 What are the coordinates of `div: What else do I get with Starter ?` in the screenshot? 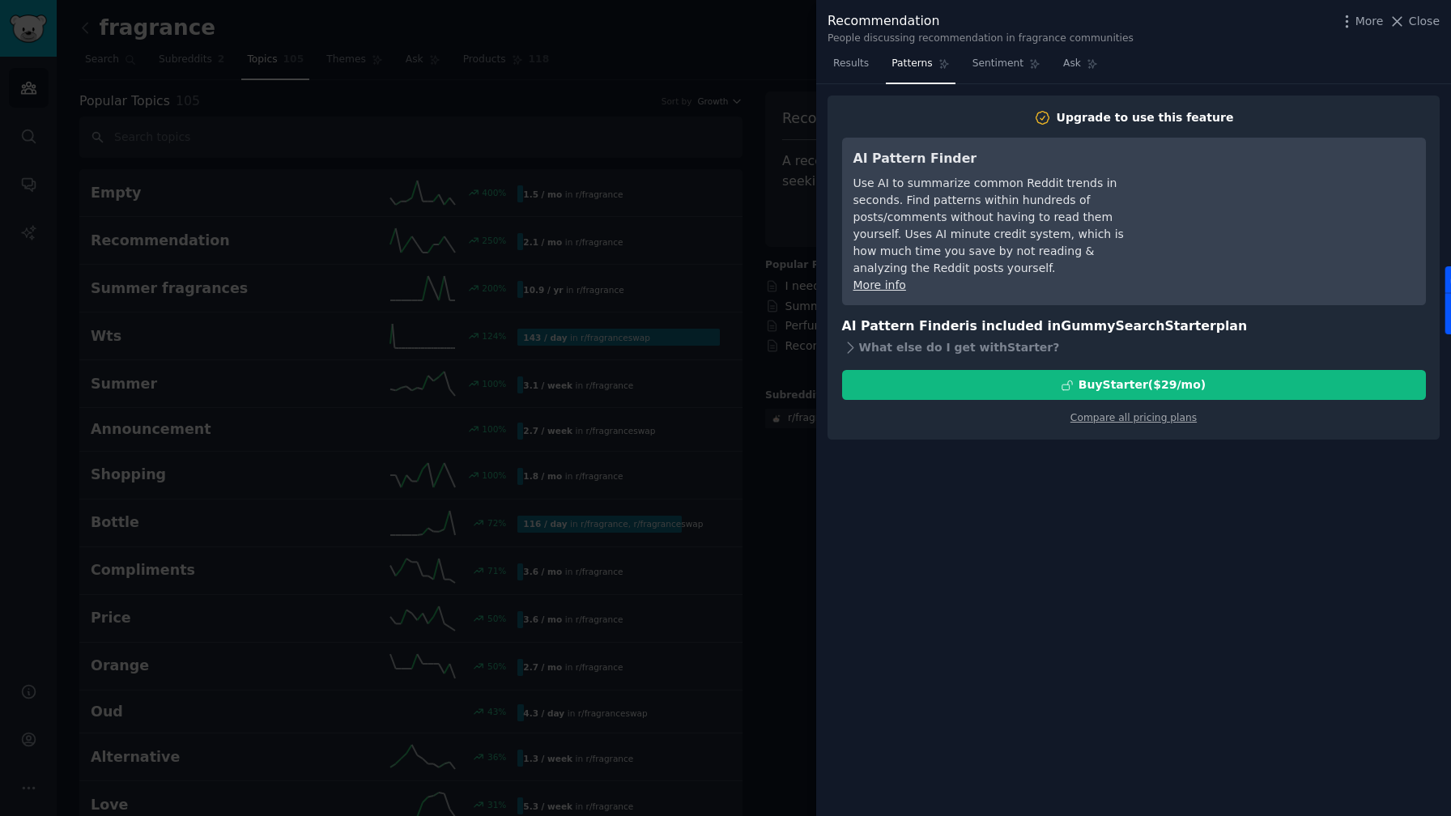 It's located at (1134, 347).